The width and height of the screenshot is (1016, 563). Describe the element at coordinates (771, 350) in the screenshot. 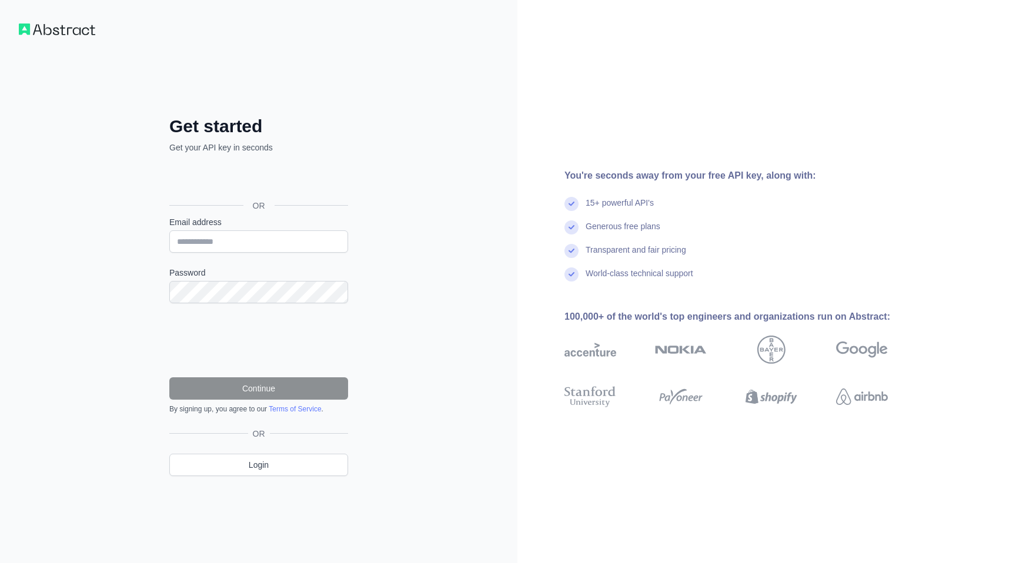

I see `img: bayer` at that location.